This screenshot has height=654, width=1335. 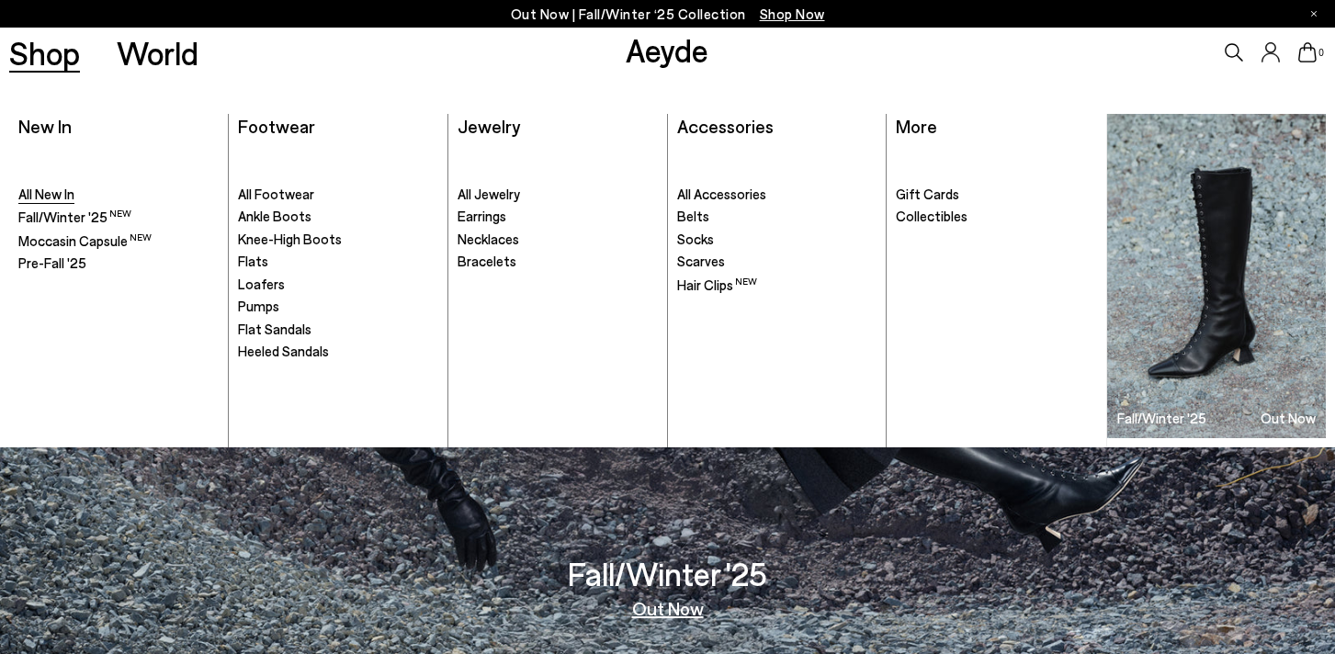 I want to click on a: All Jewelry, so click(x=558, y=195).